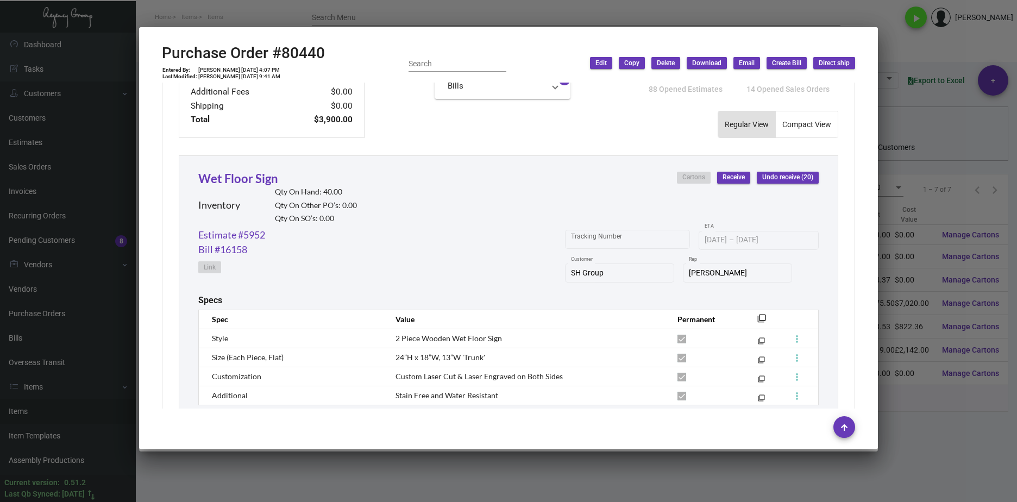 The height and width of the screenshot is (502, 1017). What do you see at coordinates (787, 63) in the screenshot?
I see `span: Create Bill` at bounding box center [787, 63].